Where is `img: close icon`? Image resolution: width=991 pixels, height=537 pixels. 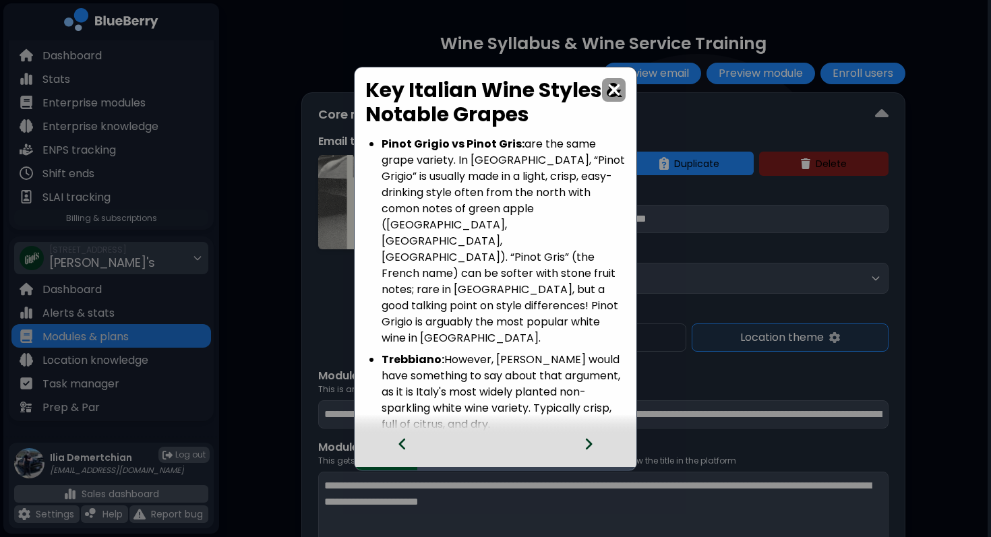
img: close icon is located at coordinates (614, 90).